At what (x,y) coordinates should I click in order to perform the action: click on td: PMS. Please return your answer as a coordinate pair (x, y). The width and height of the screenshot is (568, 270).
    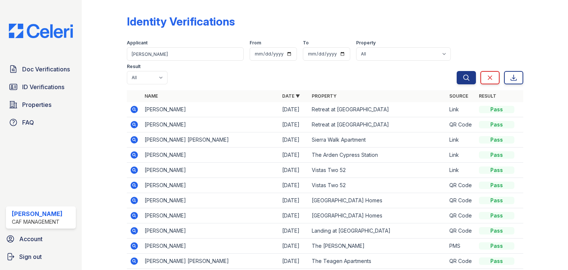
    Looking at the image, I should click on (461, 246).